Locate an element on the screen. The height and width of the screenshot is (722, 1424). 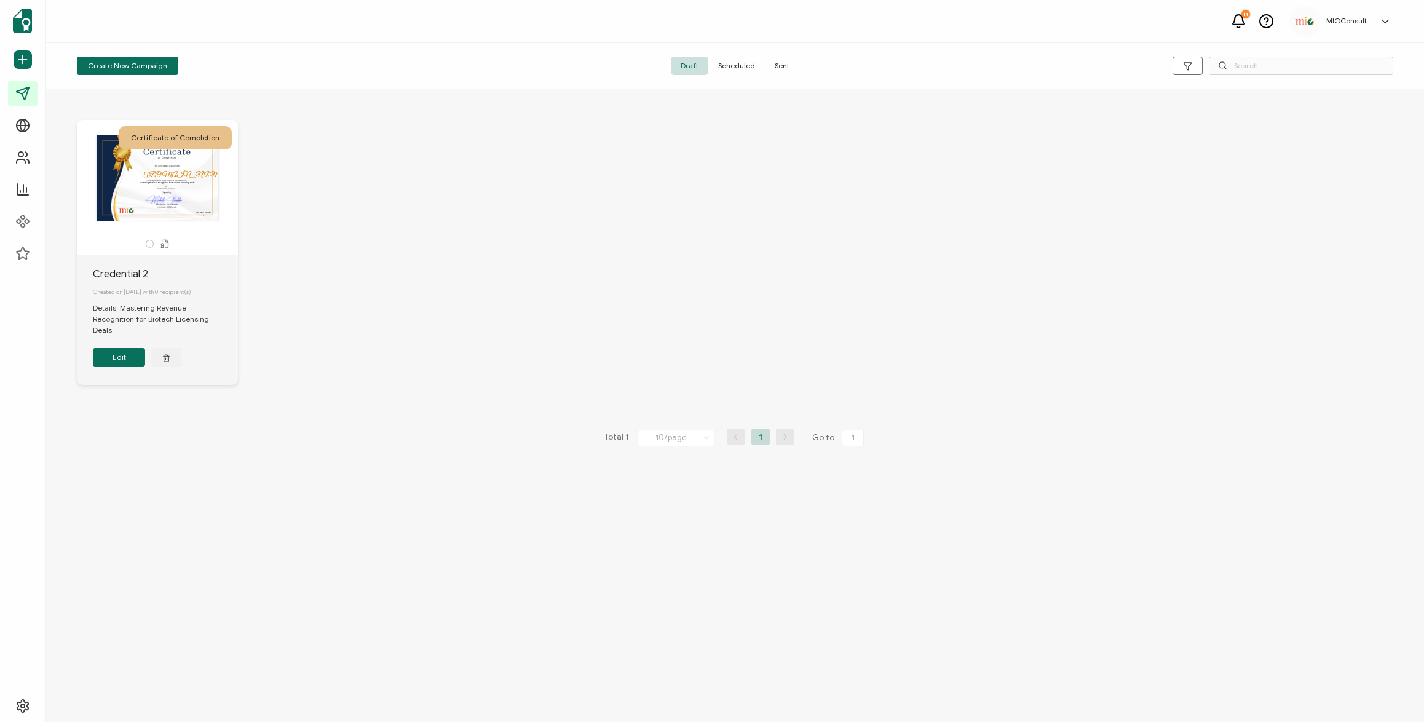
span: Sent is located at coordinates (782, 66).